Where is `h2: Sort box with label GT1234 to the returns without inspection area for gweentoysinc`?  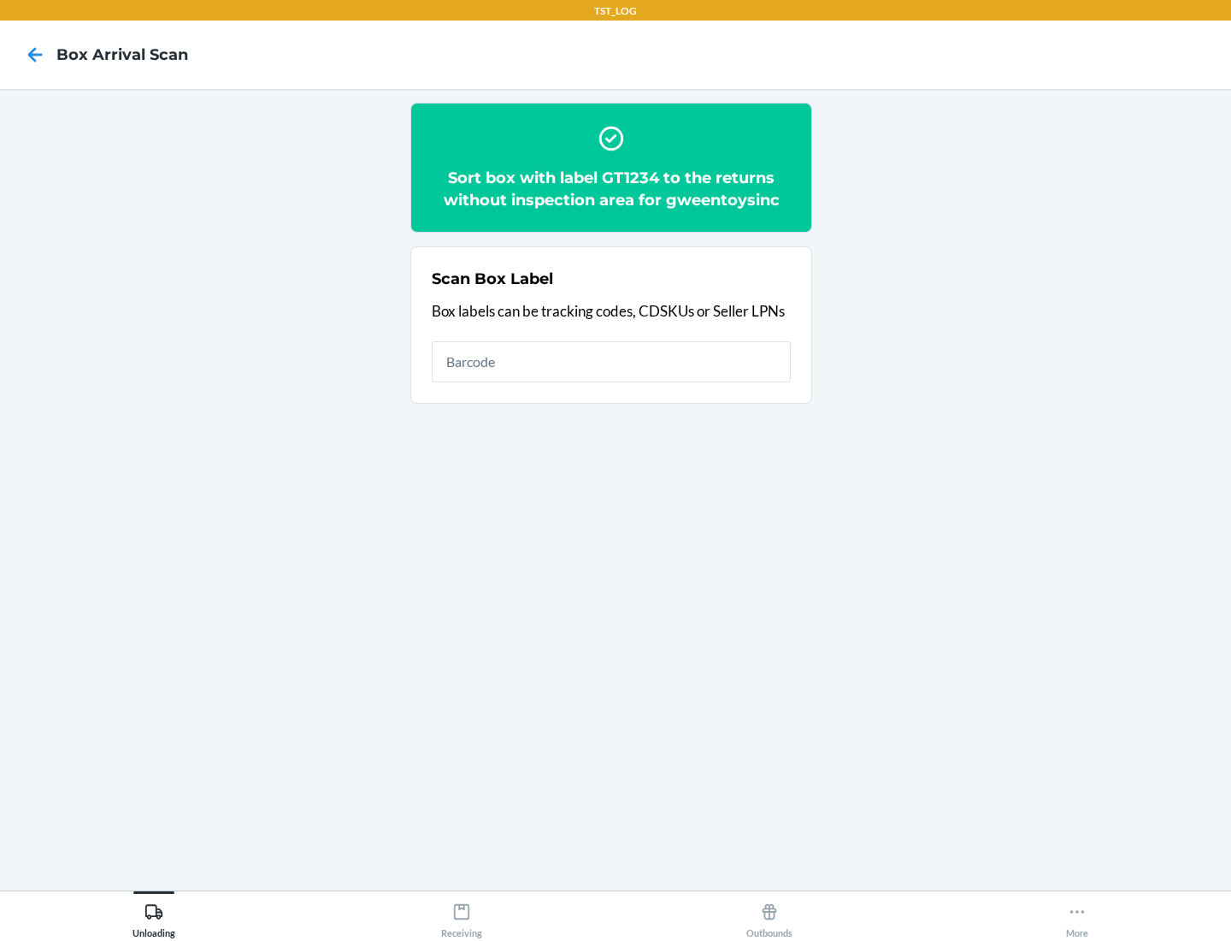 h2: Sort box with label GT1234 to the returns without inspection area for gweentoysinc is located at coordinates (611, 189).